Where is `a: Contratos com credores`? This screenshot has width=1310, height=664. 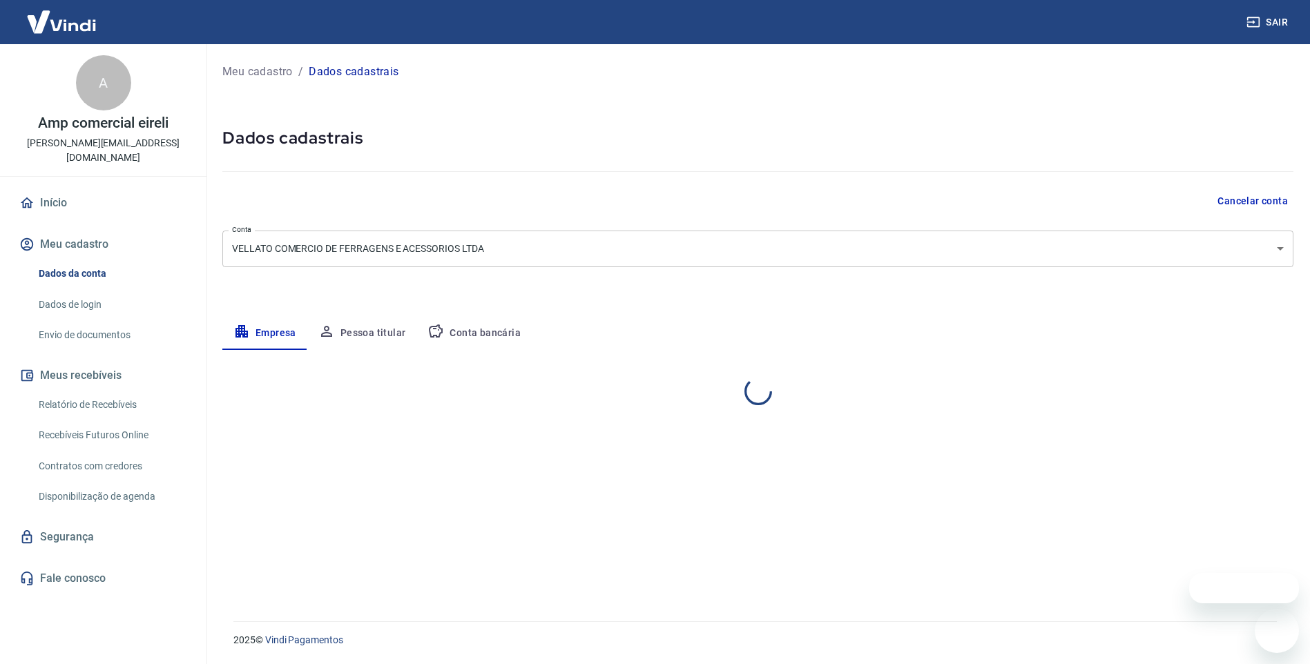
a: Contratos com credores is located at coordinates (111, 466).